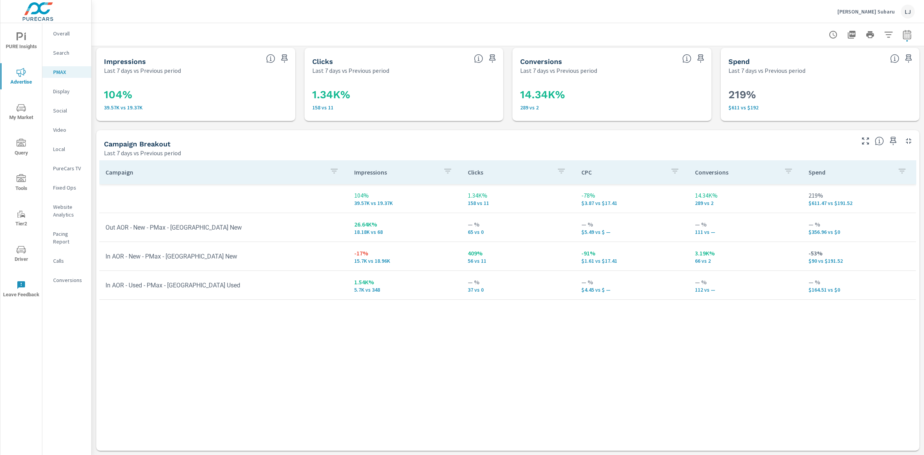 This screenshot has width=924, height=455. I want to click on p: Display, so click(69, 91).